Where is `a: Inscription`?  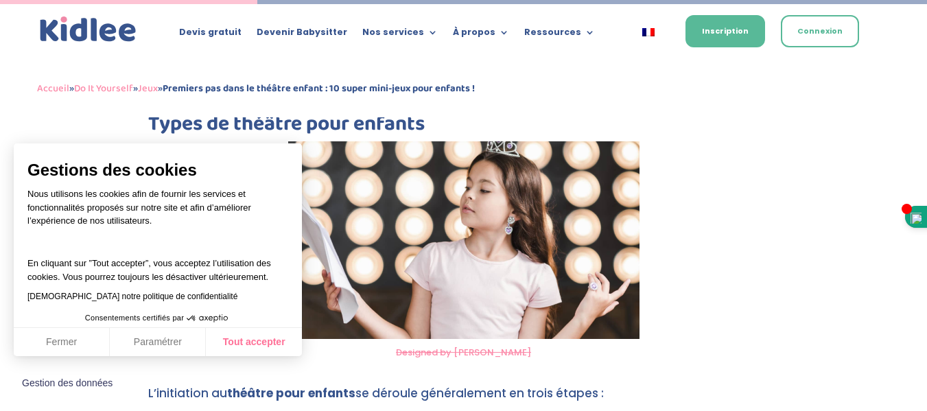
a: Inscription is located at coordinates (725, 31).